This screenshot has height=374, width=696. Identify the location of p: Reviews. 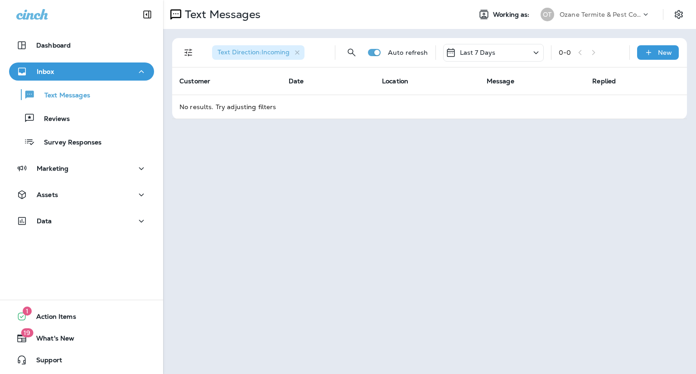
(52, 119).